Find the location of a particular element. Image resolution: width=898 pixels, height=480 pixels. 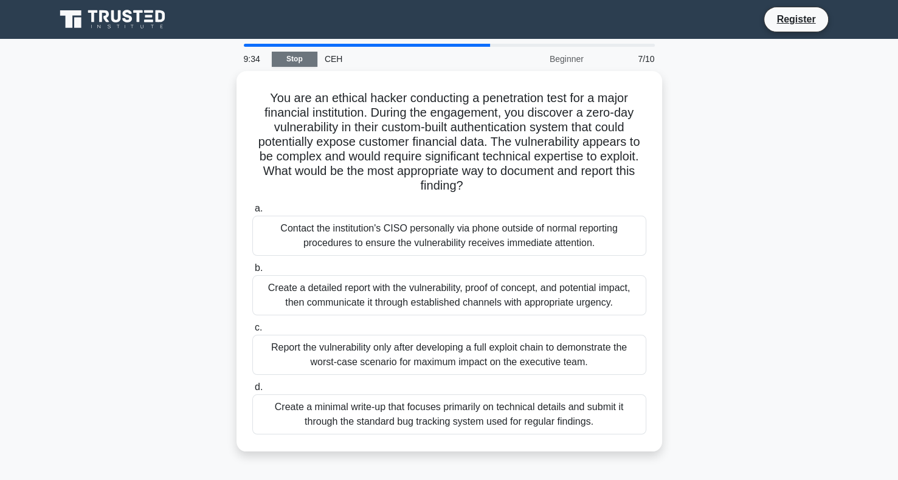

h5: You are an ethical hacker conducting a penetration test for a major financial institution. During... is located at coordinates (449, 142).